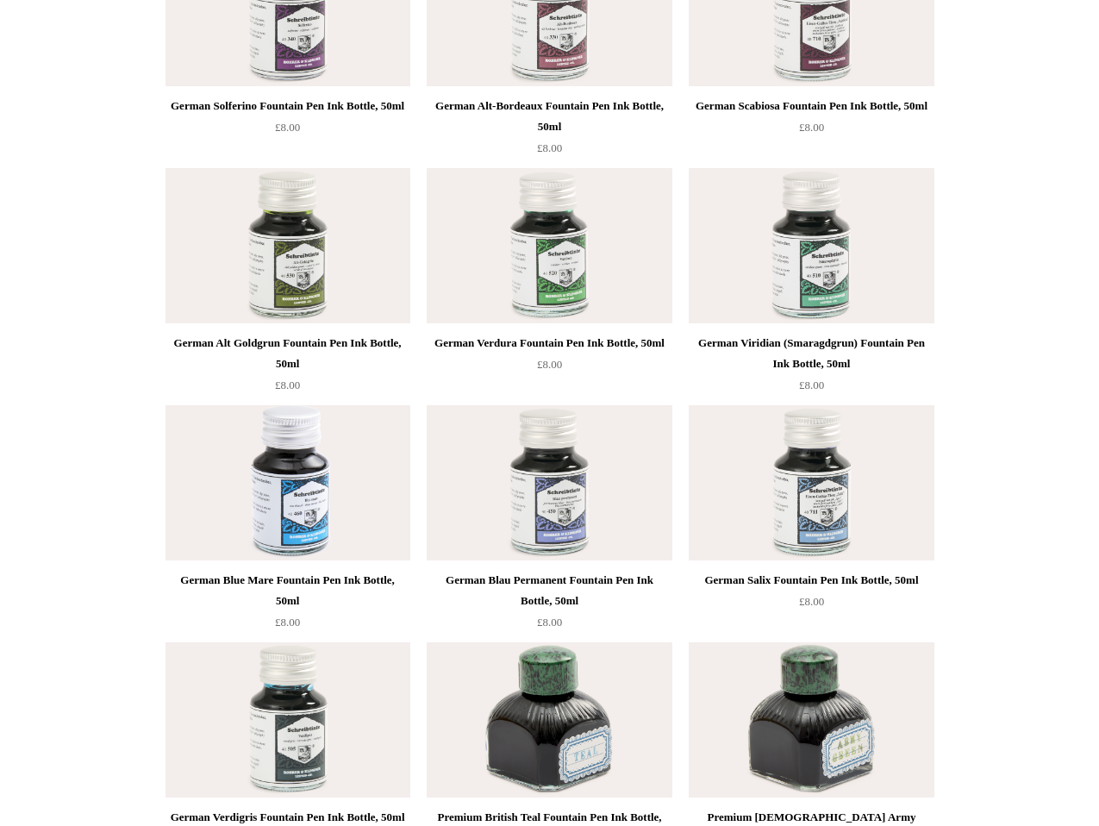 The height and width of the screenshot is (826, 1099). Describe the element at coordinates (811, 580) in the screenshot. I see `div: German Salix Fountain Pen Ink Bottle, 50ml` at that location.